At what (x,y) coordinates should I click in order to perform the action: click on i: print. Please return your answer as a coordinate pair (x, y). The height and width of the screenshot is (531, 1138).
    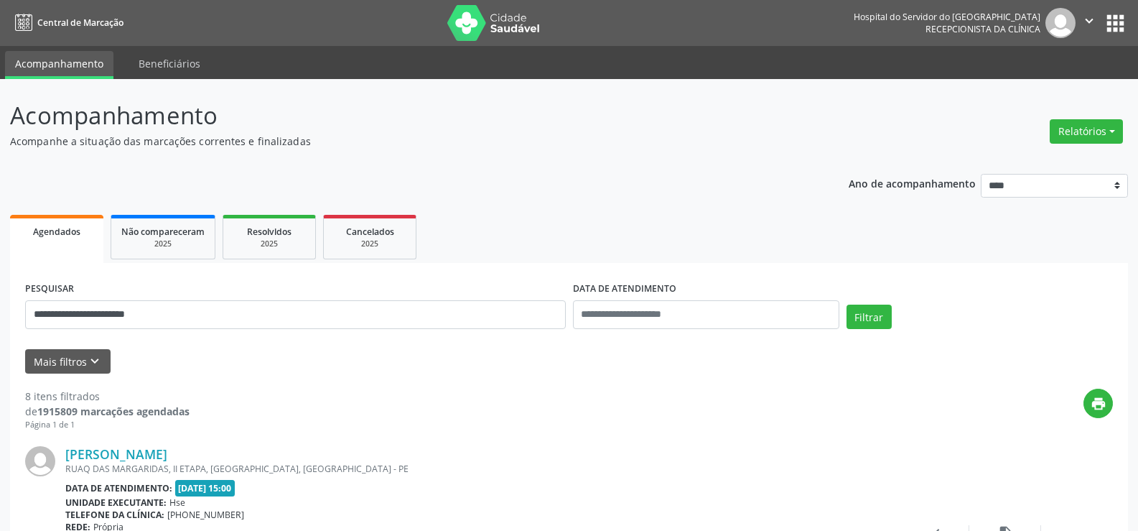
    Looking at the image, I should click on (1099, 404).